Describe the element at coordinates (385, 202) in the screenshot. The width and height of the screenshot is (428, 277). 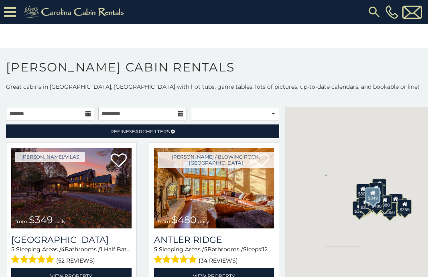
I see `div: $380` at that location.